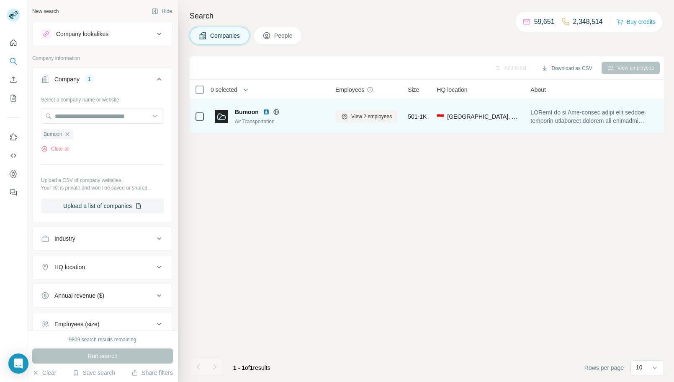 Image resolution: width=674 pixels, height=382 pixels. Describe the element at coordinates (103, 98) in the screenshot. I see `div: Select a company name or website` at that location.